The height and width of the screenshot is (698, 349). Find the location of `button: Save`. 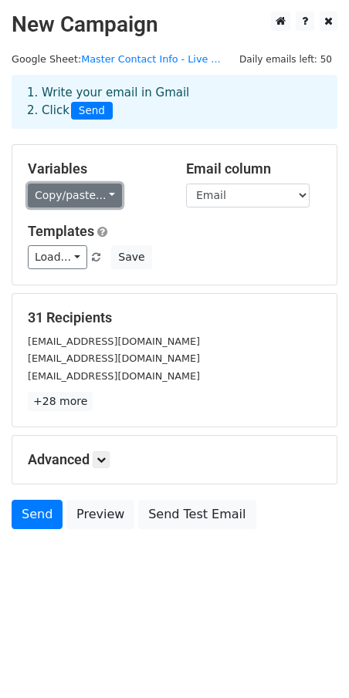

button: Save is located at coordinates (131, 257).